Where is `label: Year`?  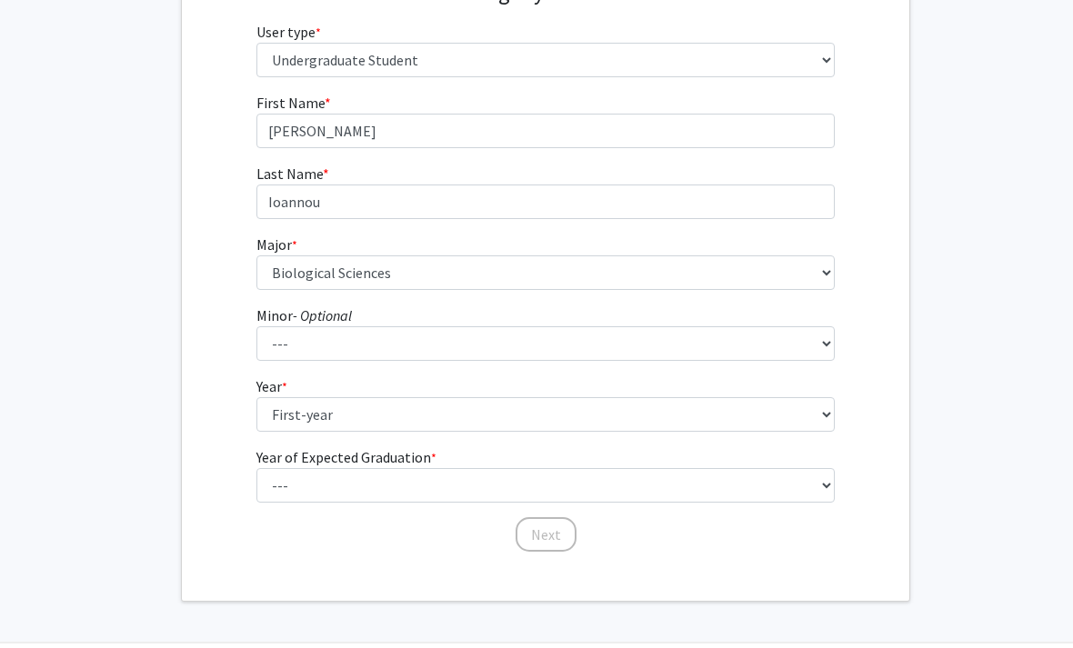 label: Year is located at coordinates (272, 387).